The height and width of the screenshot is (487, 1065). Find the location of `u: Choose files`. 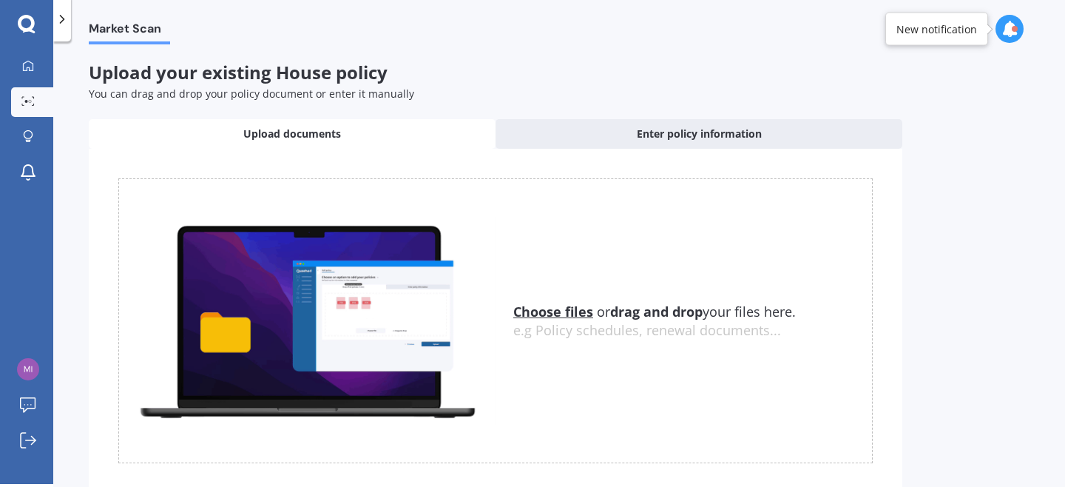

u: Choose files is located at coordinates (553, 311).